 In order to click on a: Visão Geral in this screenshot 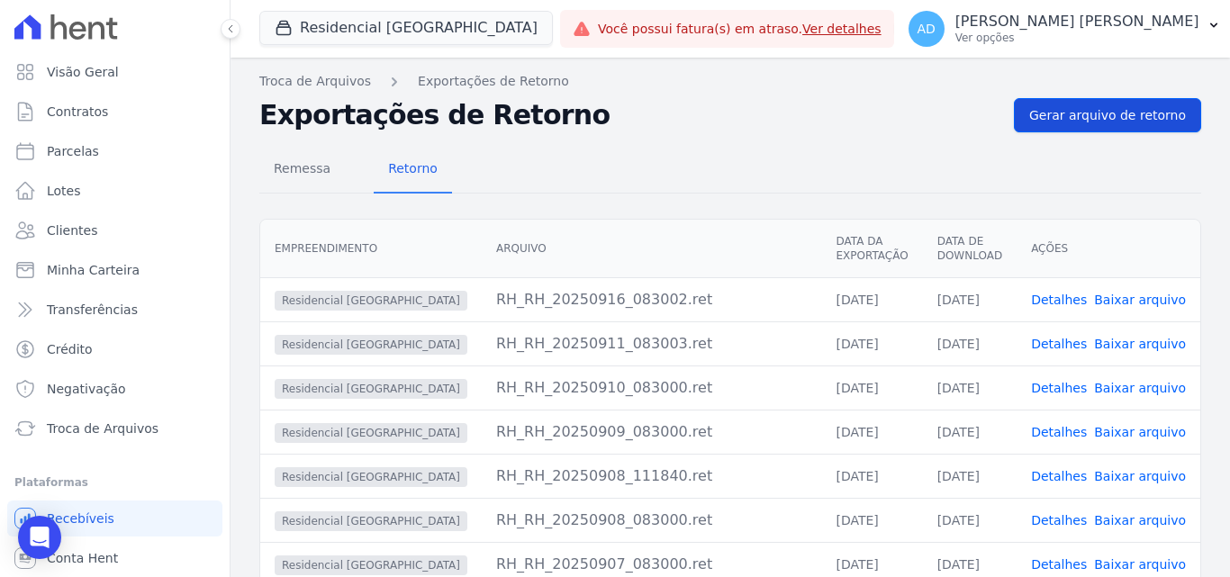, I will do `click(114, 72)`.